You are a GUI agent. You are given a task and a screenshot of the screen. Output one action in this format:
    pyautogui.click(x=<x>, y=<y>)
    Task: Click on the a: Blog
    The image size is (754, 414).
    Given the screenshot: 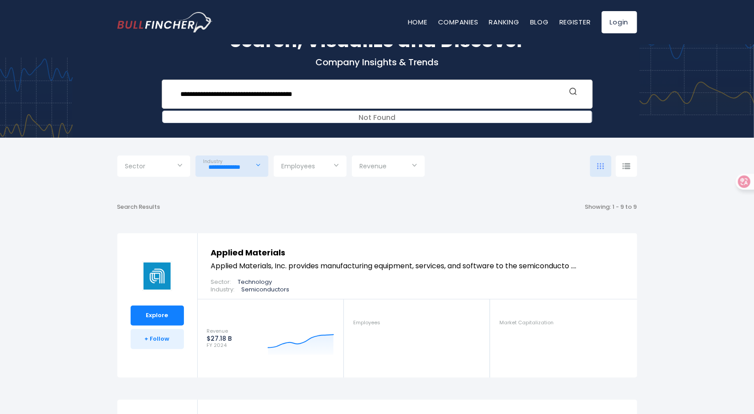 What is the action you would take?
    pyautogui.click(x=540, y=22)
    